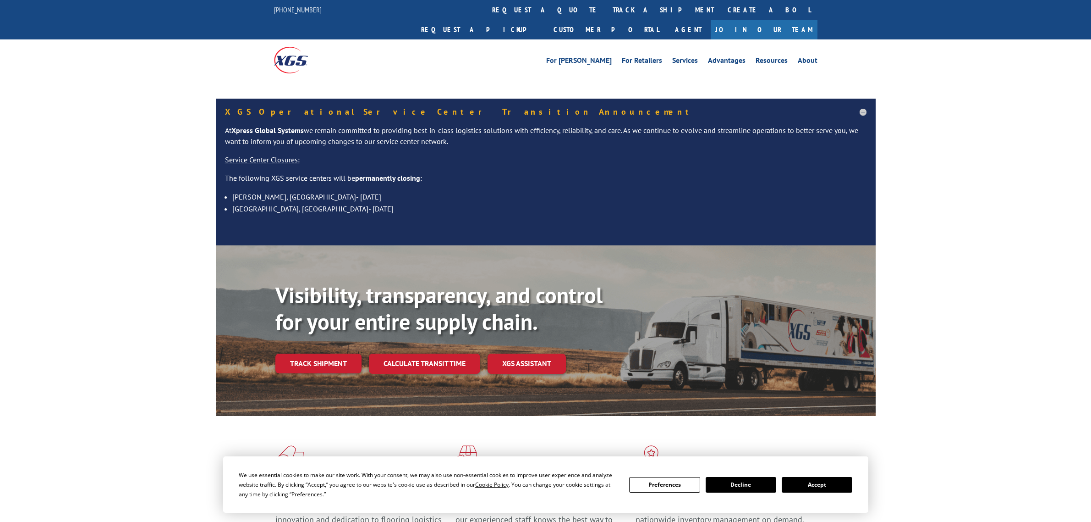  Describe the element at coordinates (685, 62) in the screenshot. I see `a: Services` at that location.